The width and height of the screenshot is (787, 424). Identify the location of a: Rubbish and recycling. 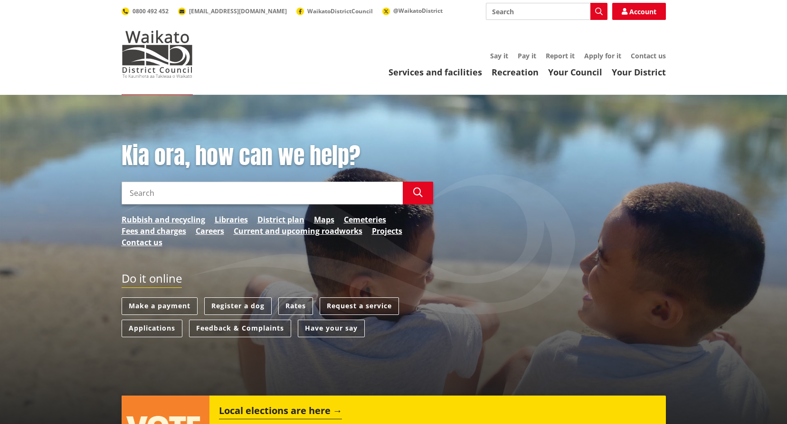
(163, 220).